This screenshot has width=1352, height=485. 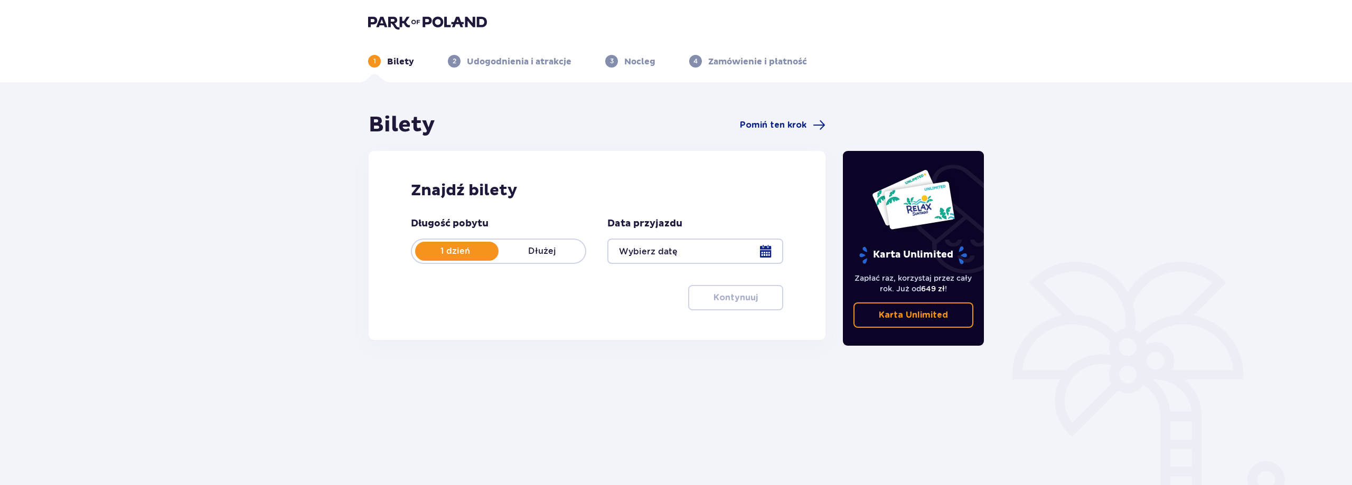 What do you see at coordinates (374, 61) in the screenshot?
I see `p: 1` at bounding box center [374, 61].